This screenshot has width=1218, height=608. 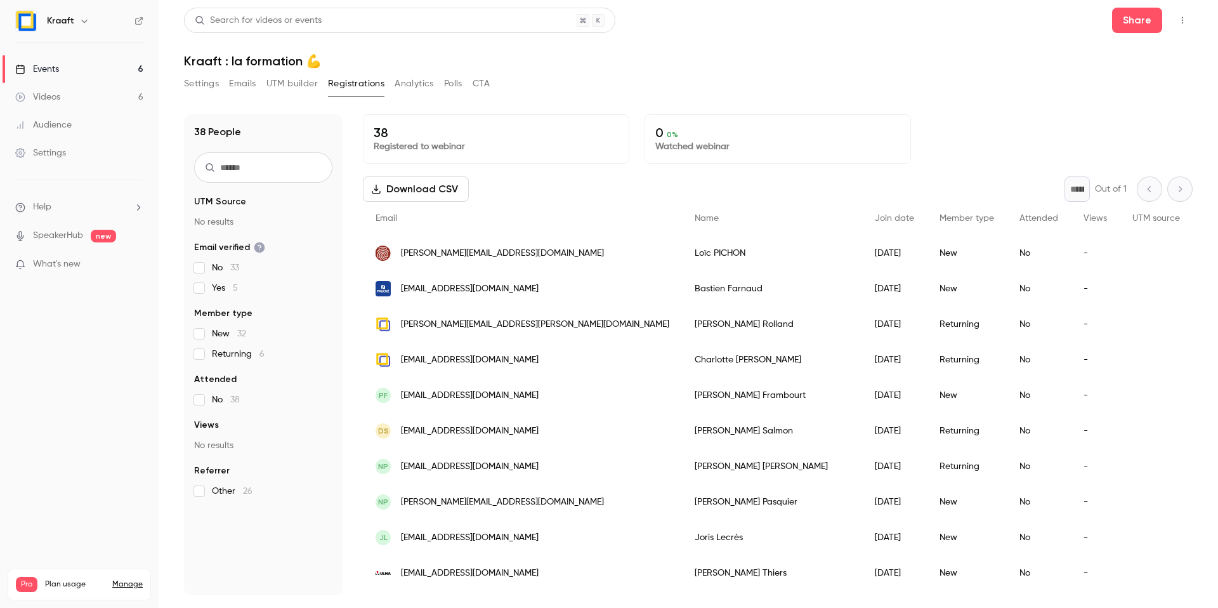 I want to click on span: 0 %, so click(x=672, y=134).